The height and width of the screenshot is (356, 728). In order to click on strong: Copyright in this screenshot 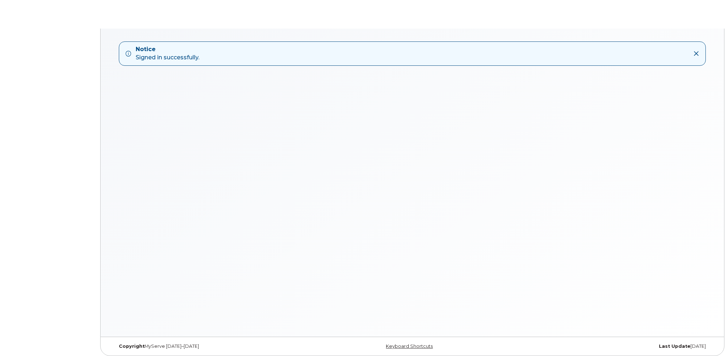, I will do `click(132, 346)`.